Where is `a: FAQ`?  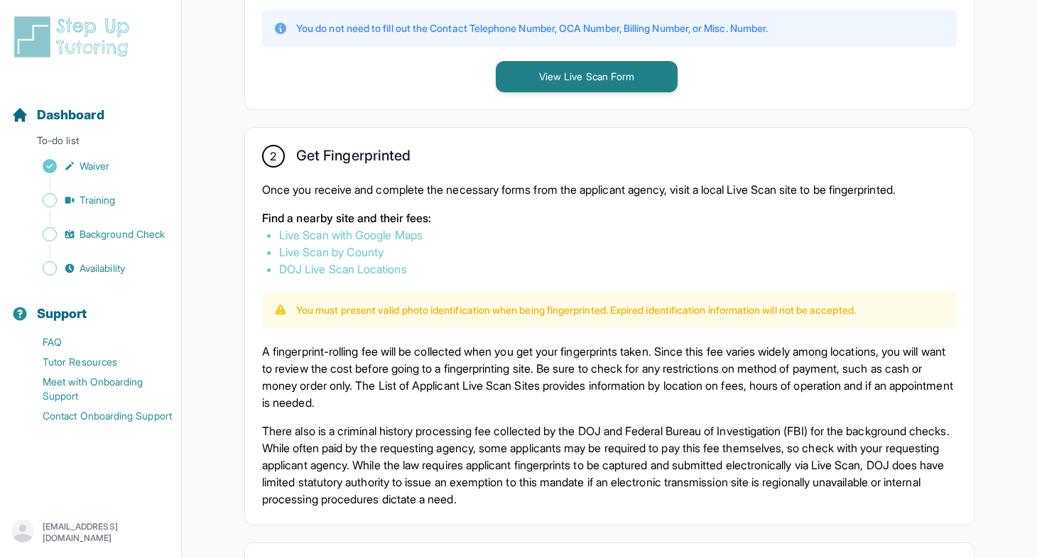 a: FAQ is located at coordinates (96, 342).